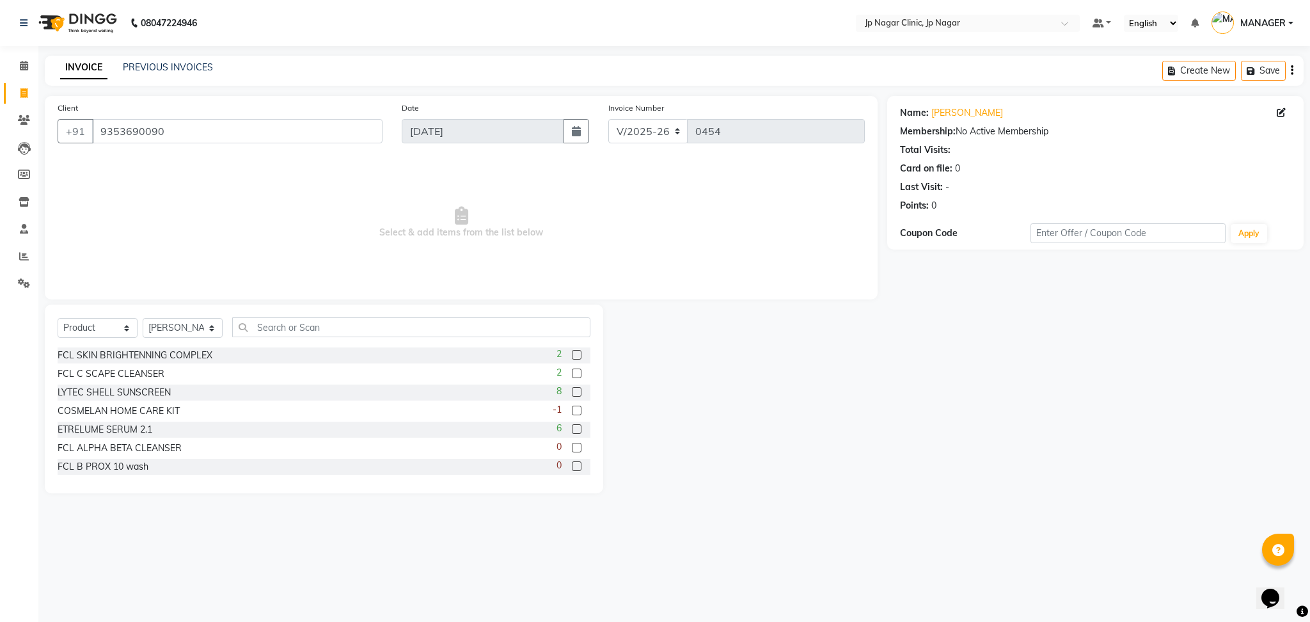  Describe the element at coordinates (105, 429) in the screenshot. I see `div: ETRELUME SERUM 2.1` at that location.